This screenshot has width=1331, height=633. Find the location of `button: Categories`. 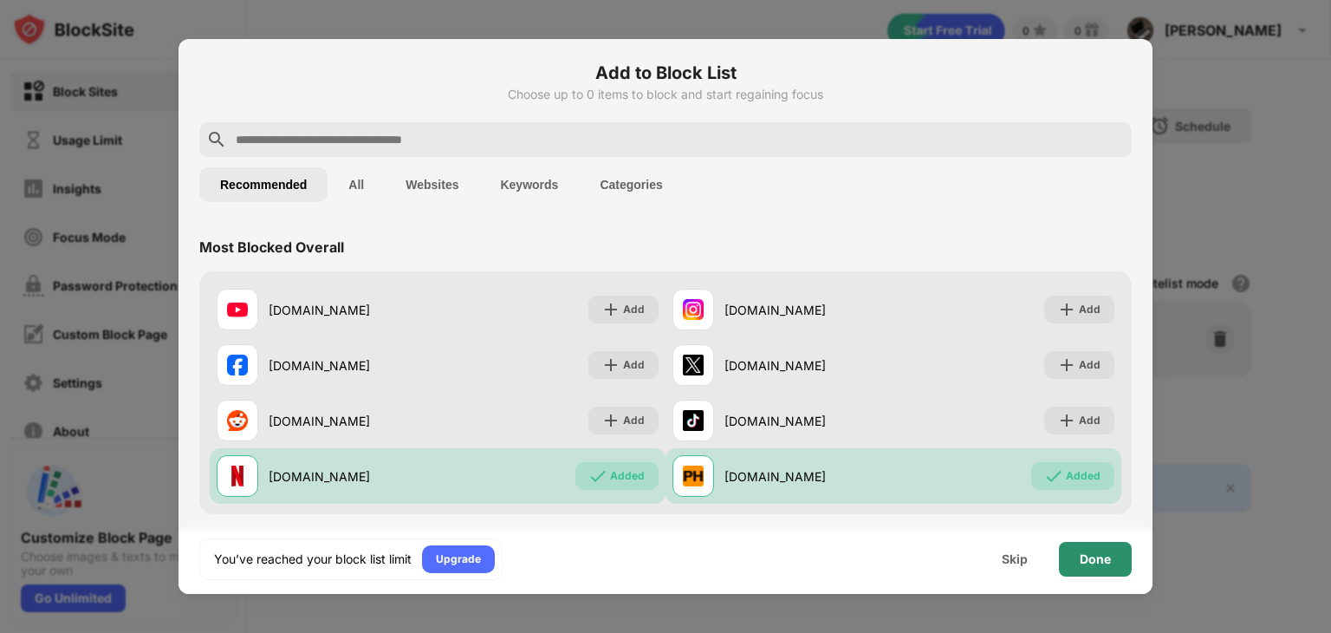

button: Categories is located at coordinates (631, 185).